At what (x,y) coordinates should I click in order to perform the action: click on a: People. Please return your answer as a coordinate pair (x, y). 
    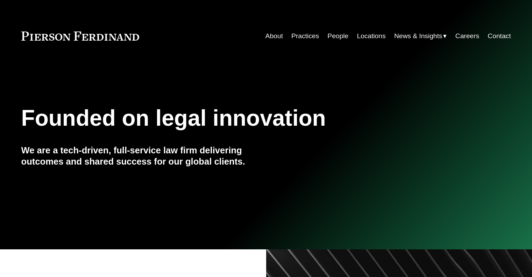
    Looking at the image, I should click on (338, 36).